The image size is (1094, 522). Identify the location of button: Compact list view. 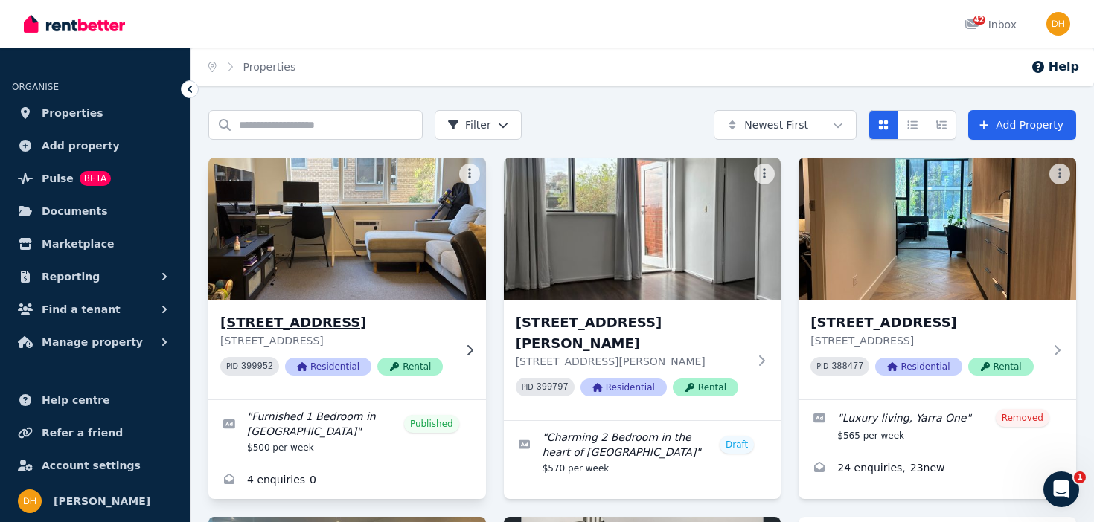
(912, 125).